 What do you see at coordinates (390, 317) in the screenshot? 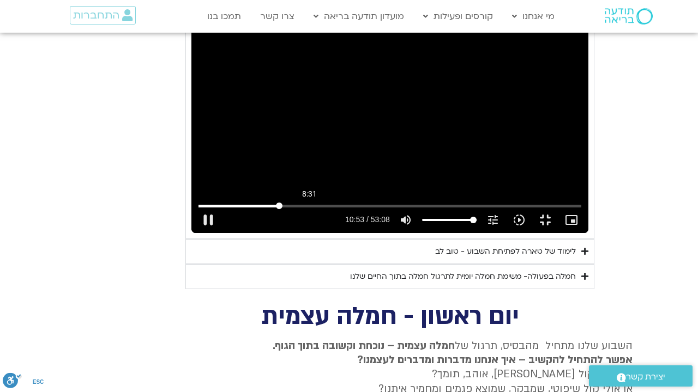
I see `h2: יום ראשון - חמלה עצמית` at bounding box center [390, 317].